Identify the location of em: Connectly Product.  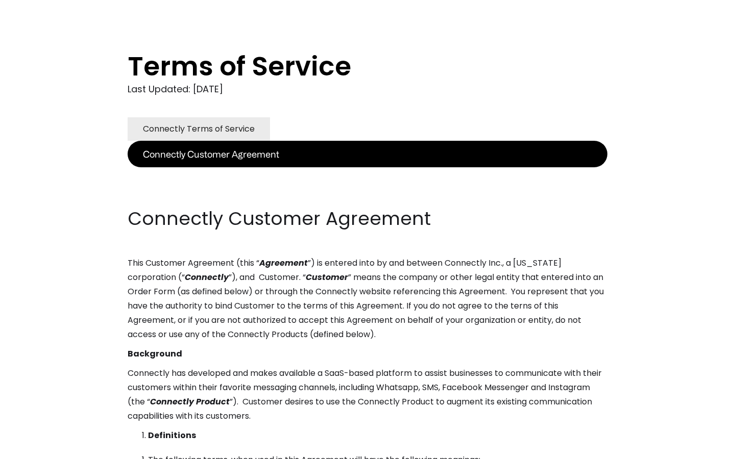
(190, 402).